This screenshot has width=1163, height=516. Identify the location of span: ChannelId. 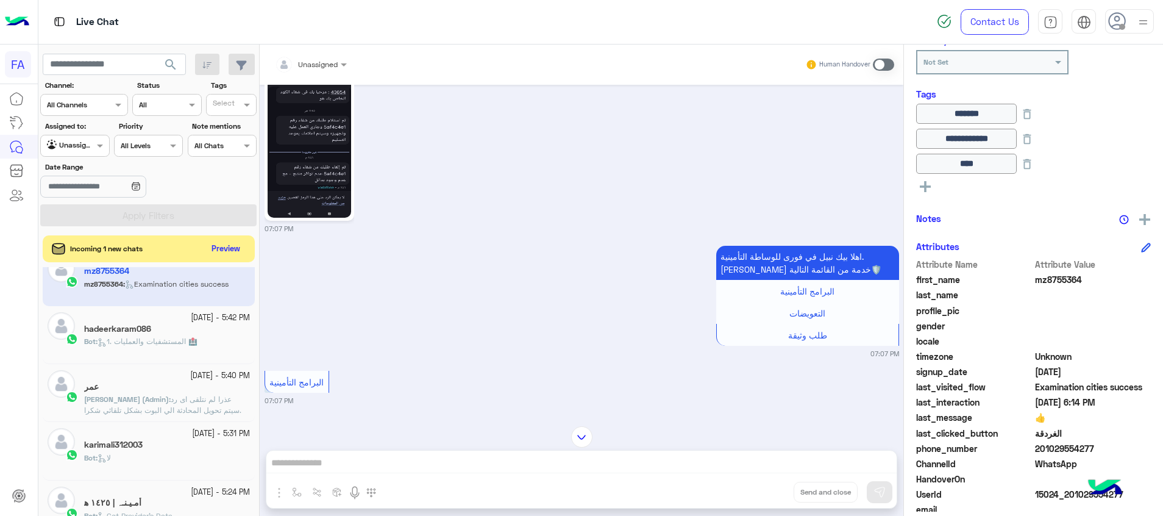
(974, 463).